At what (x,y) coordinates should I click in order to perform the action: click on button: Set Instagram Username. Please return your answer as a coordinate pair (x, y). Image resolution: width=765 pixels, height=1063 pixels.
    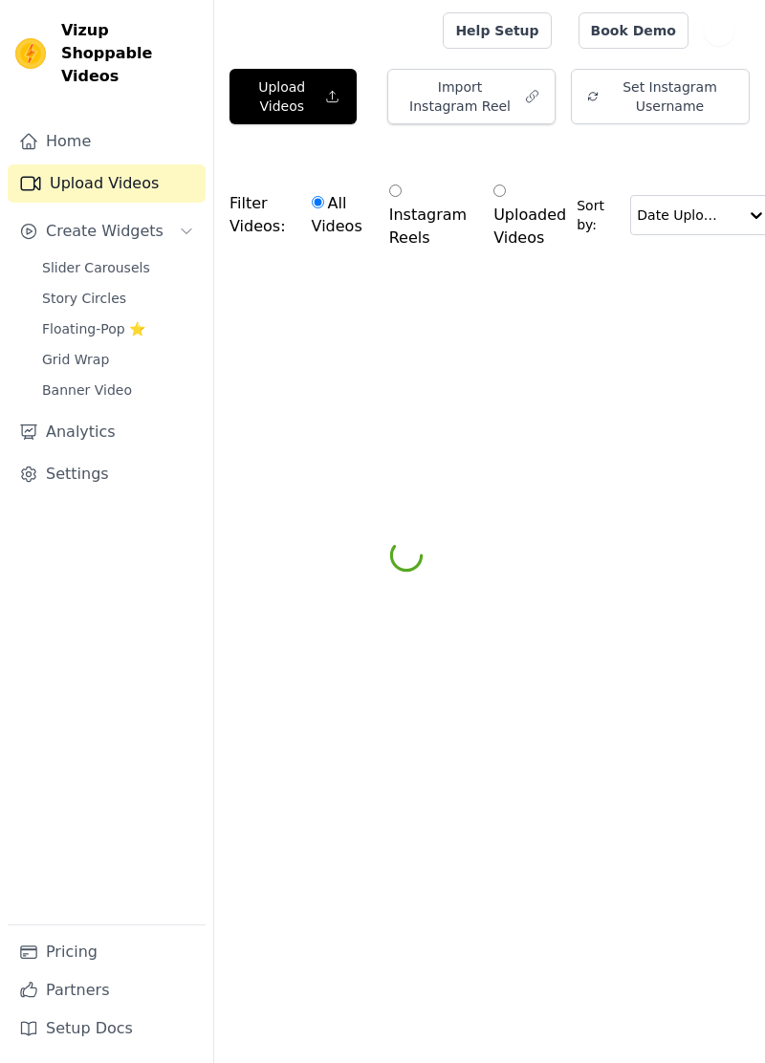
    Looking at the image, I should click on (660, 97).